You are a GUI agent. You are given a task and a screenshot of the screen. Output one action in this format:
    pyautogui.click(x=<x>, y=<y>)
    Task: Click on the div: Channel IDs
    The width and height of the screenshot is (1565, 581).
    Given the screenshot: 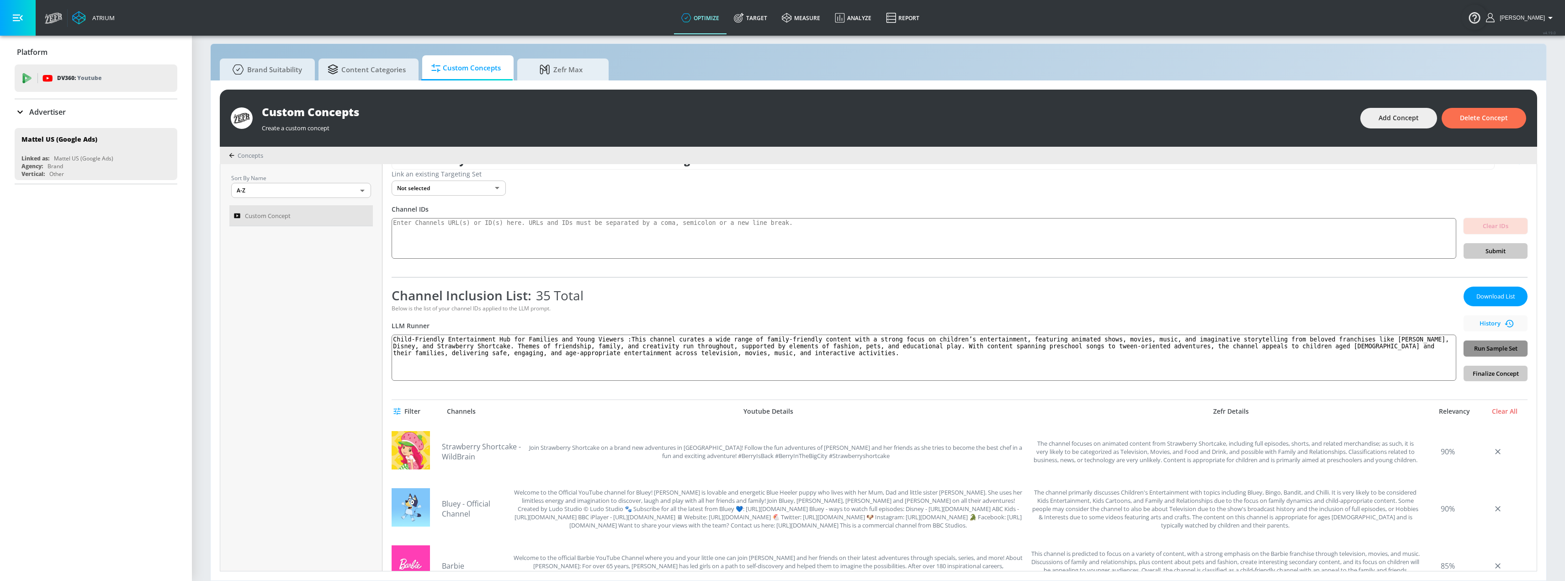 What is the action you would take?
    pyautogui.click(x=960, y=209)
    